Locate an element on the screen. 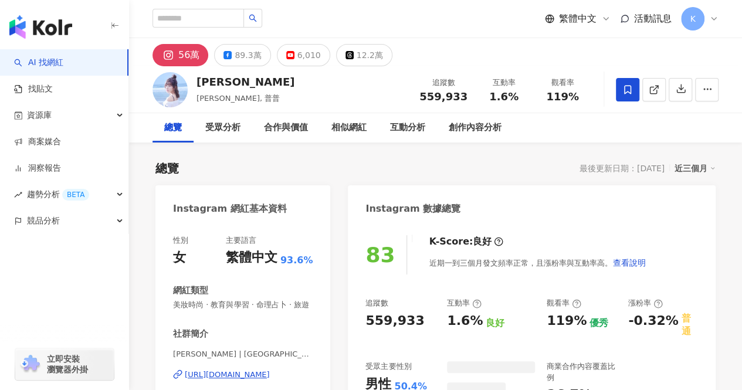 The image size is (742, 390). div: 89.3萬 is located at coordinates (247, 55).